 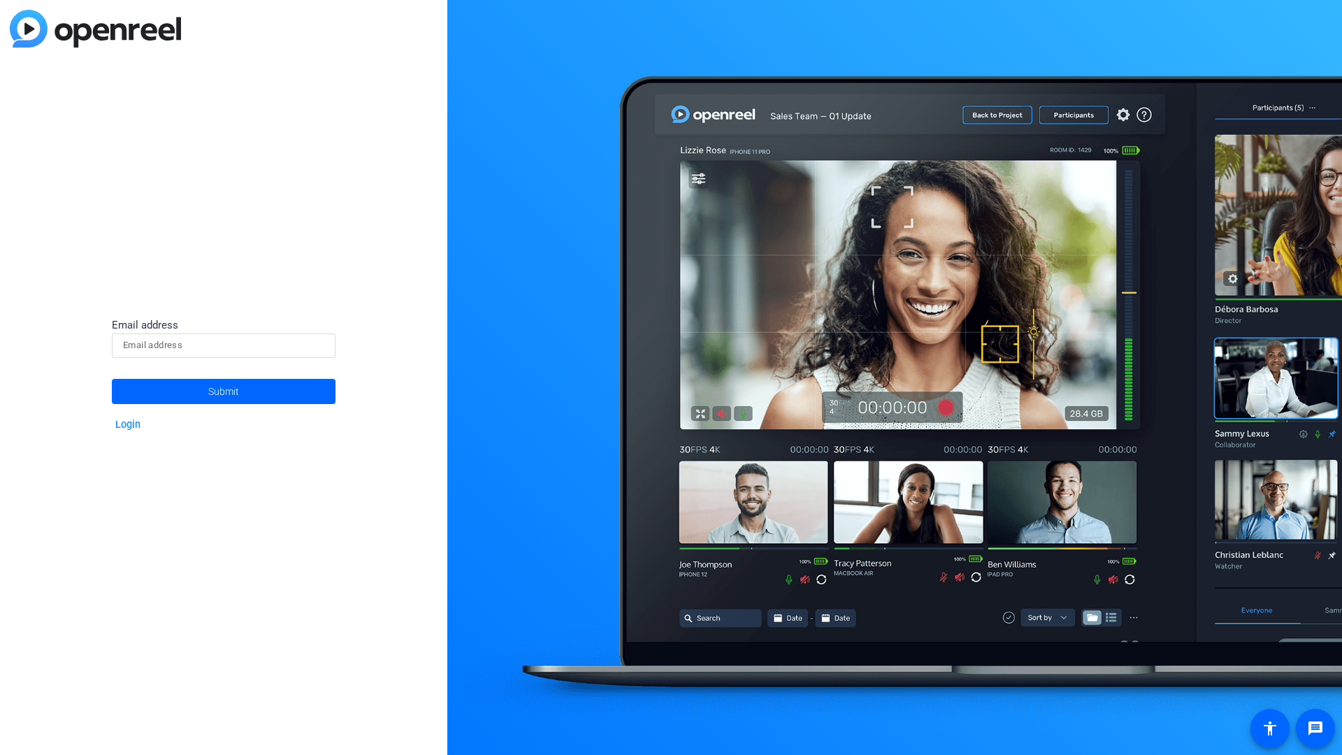 What do you see at coordinates (224, 345) in the screenshot?
I see `input: Email address` at bounding box center [224, 345].